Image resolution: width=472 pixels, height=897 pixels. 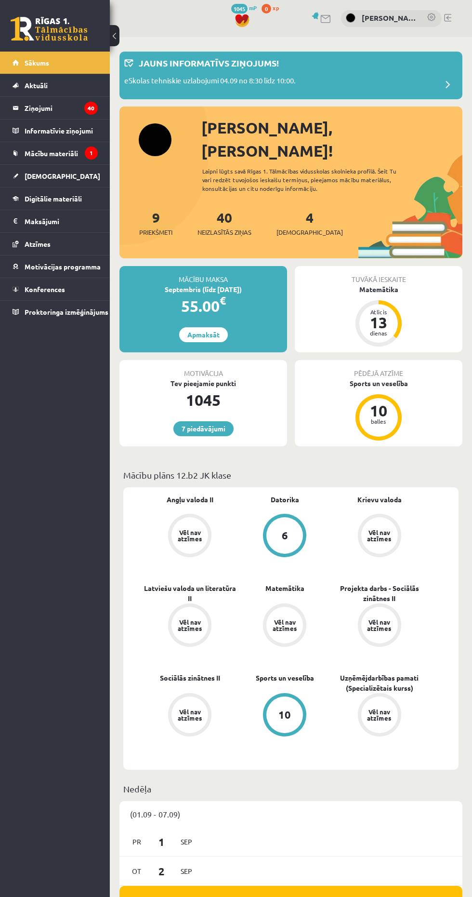 I want to click on a: Maksājumi, so click(x=55, y=221).